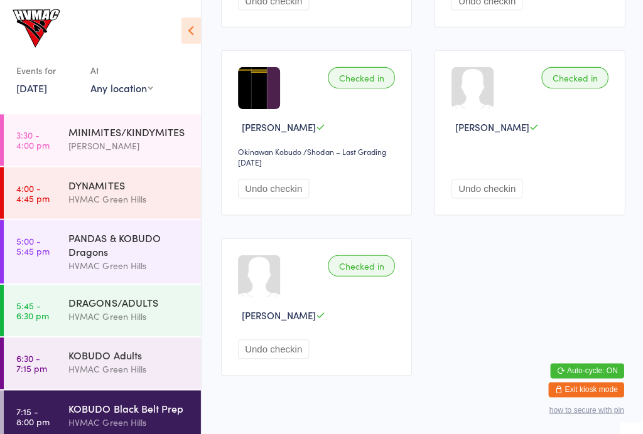 The height and width of the screenshot is (434, 643). I want to click on a: 5:00 -5:45 pmPANDAS & KOBUDO DragonsHVMAC Green Hills, so click(102, 251).